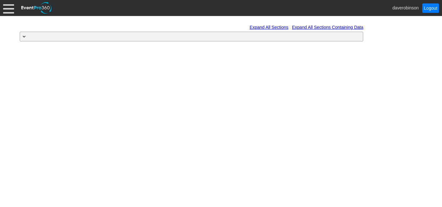 The height and width of the screenshot is (207, 442). What do you see at coordinates (8, 8) in the screenshot?
I see `div: Menu: Click or 'Crtl+M' to toggle menu open/close` at bounding box center [8, 8].